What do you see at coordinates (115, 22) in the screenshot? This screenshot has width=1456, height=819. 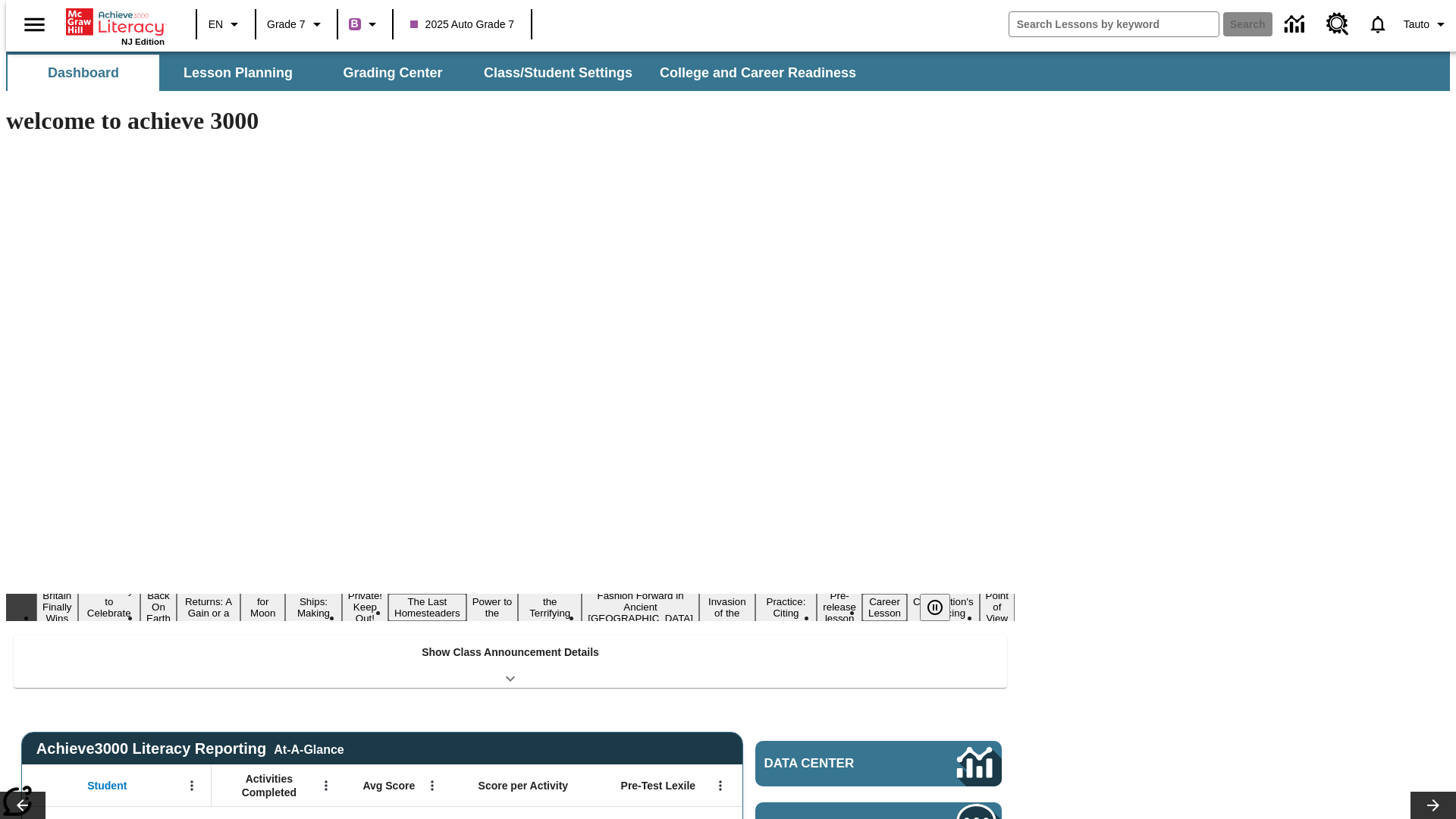 I see `a: Home` at bounding box center [115, 22].